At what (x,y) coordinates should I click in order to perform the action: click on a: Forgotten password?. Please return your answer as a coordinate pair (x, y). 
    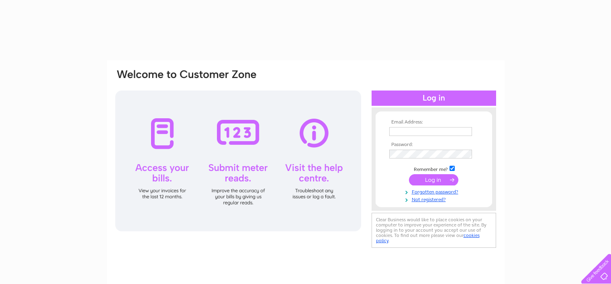
    Looking at the image, I should click on (435, 191).